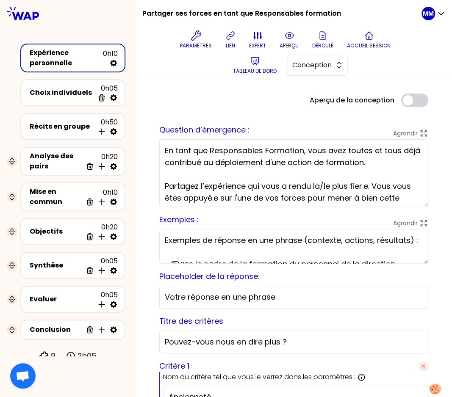 This screenshot has height=397, width=452. I want to click on div: Conclusion, so click(56, 330).